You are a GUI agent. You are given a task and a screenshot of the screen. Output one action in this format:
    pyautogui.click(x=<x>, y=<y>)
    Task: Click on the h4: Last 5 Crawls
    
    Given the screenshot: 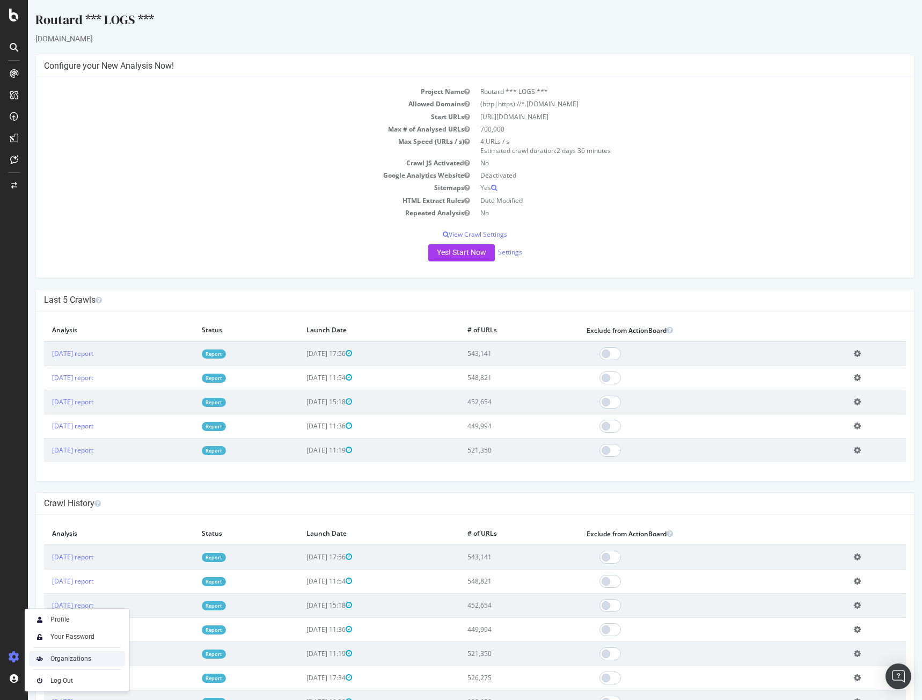 What is the action you would take?
    pyautogui.click(x=447, y=300)
    